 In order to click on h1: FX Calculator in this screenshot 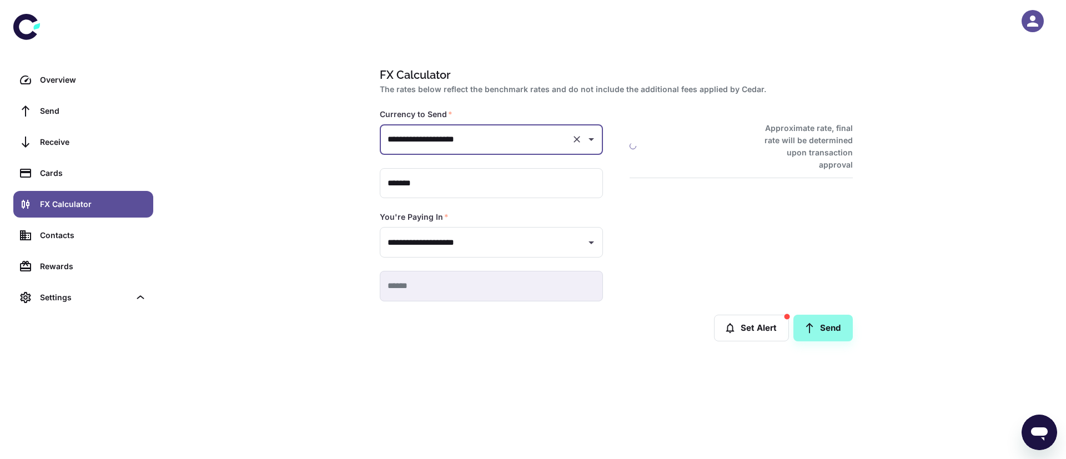, I will do `click(614, 75)`.